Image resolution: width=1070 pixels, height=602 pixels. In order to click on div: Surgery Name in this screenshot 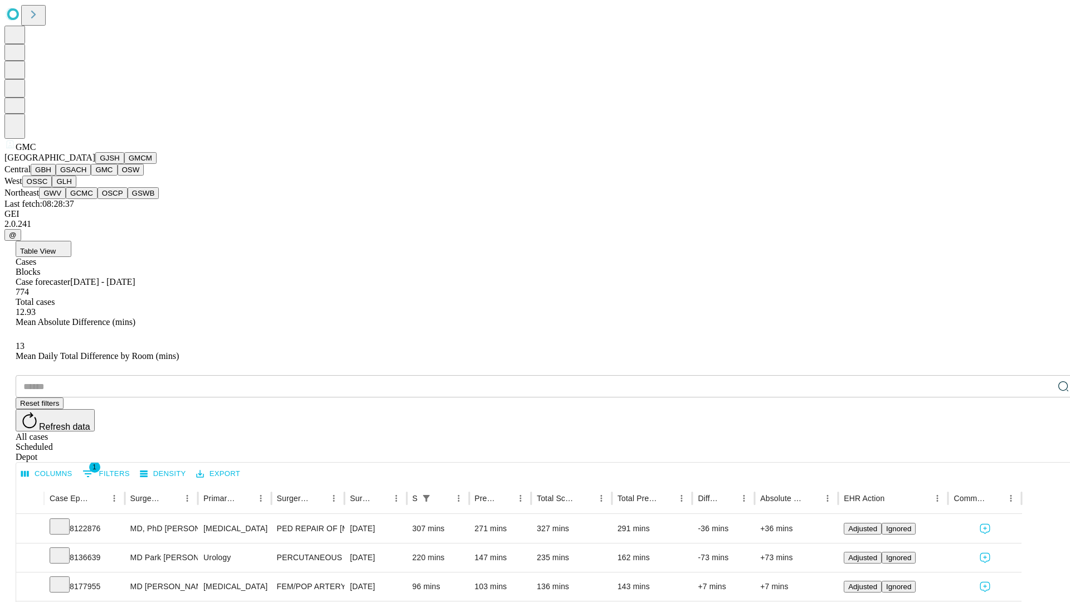, I will do `click(293, 498)`.